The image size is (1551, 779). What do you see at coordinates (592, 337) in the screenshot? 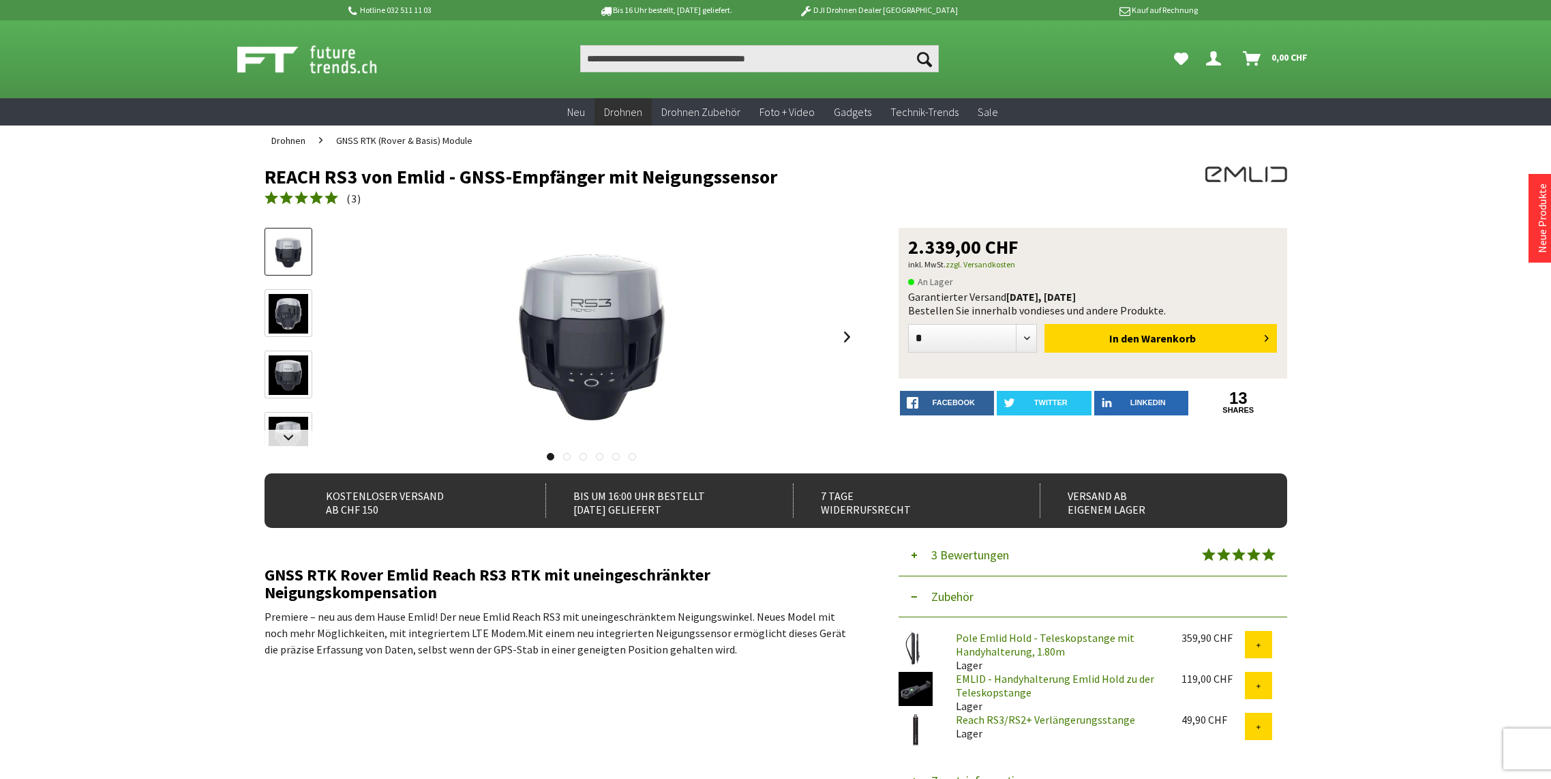
I see `img: REACH RS3 von Emlid - GNSS-Empfänger mit Neigungssensor` at bounding box center [592, 337].